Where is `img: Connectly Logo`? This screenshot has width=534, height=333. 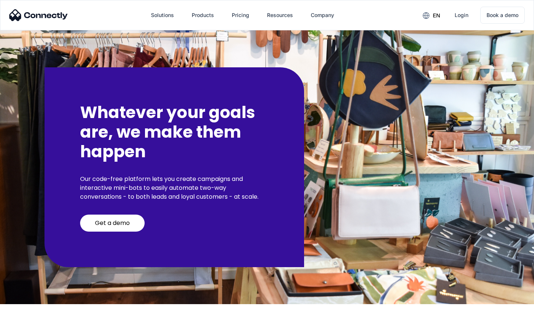 img: Connectly Logo is located at coordinates (39, 15).